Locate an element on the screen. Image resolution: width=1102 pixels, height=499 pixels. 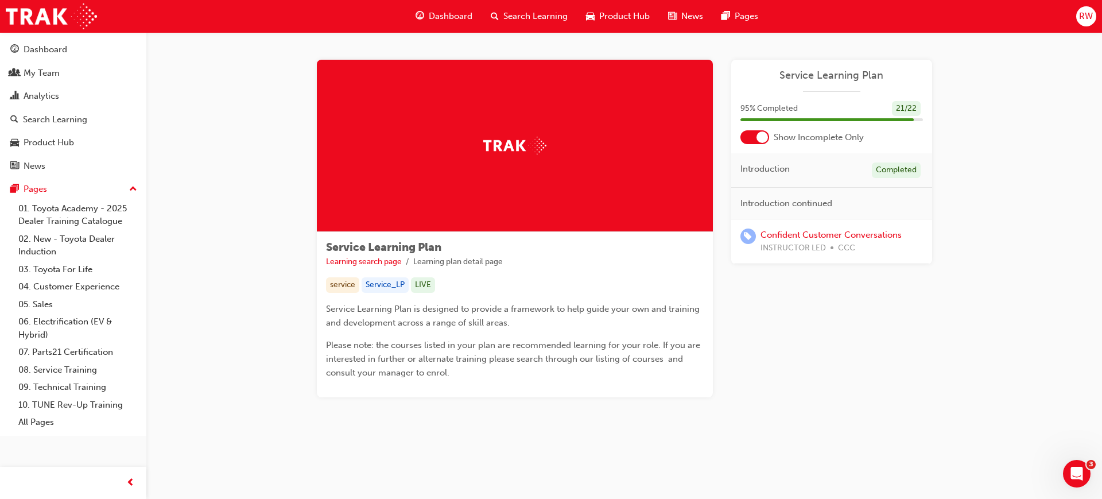
span: people-icon is located at coordinates (14, 73).